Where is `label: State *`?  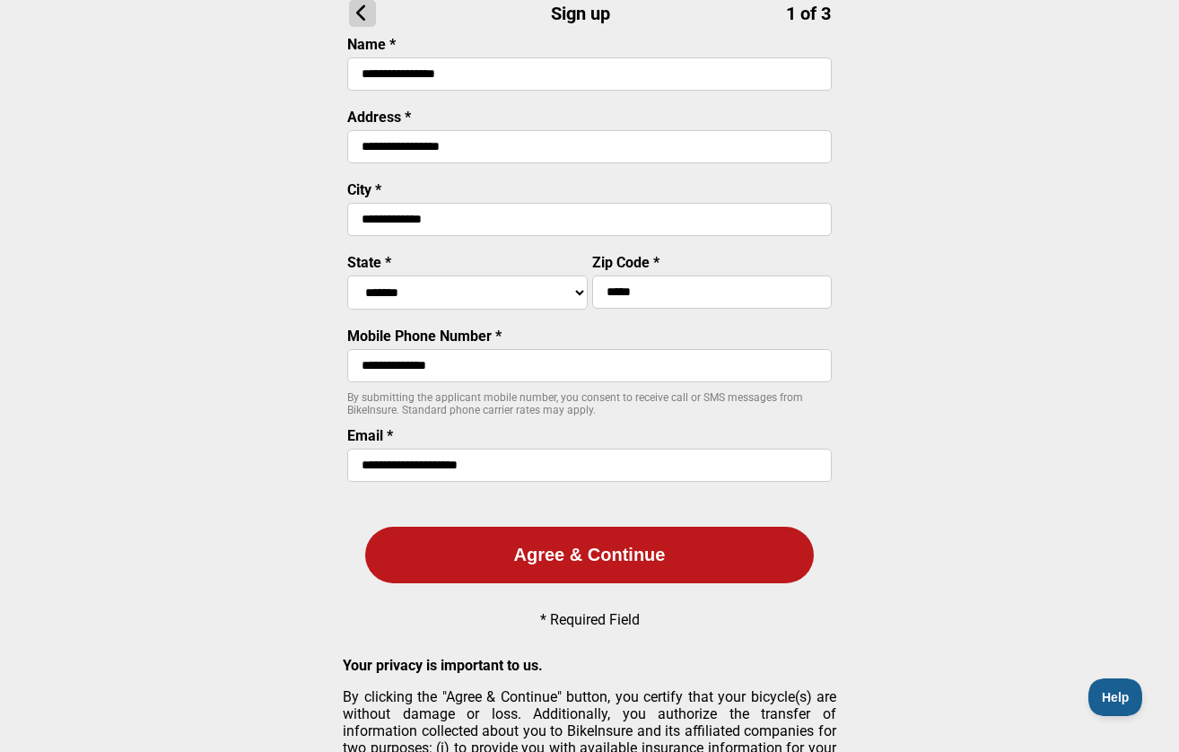 label: State * is located at coordinates (369, 262).